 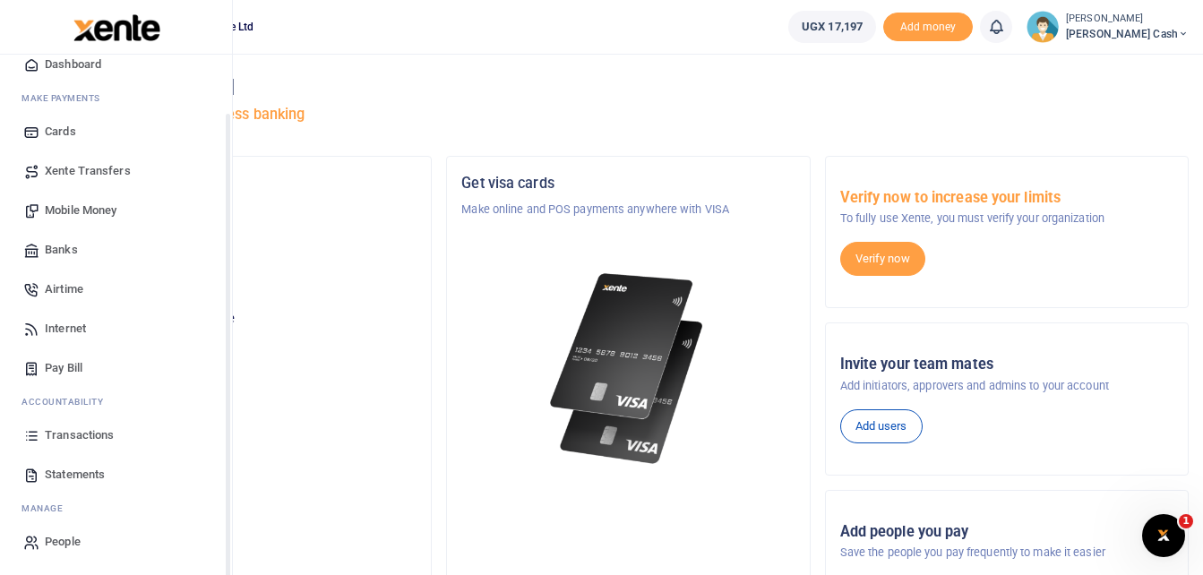 I want to click on img: xente-_physical_cards.png, so click(x=628, y=368).